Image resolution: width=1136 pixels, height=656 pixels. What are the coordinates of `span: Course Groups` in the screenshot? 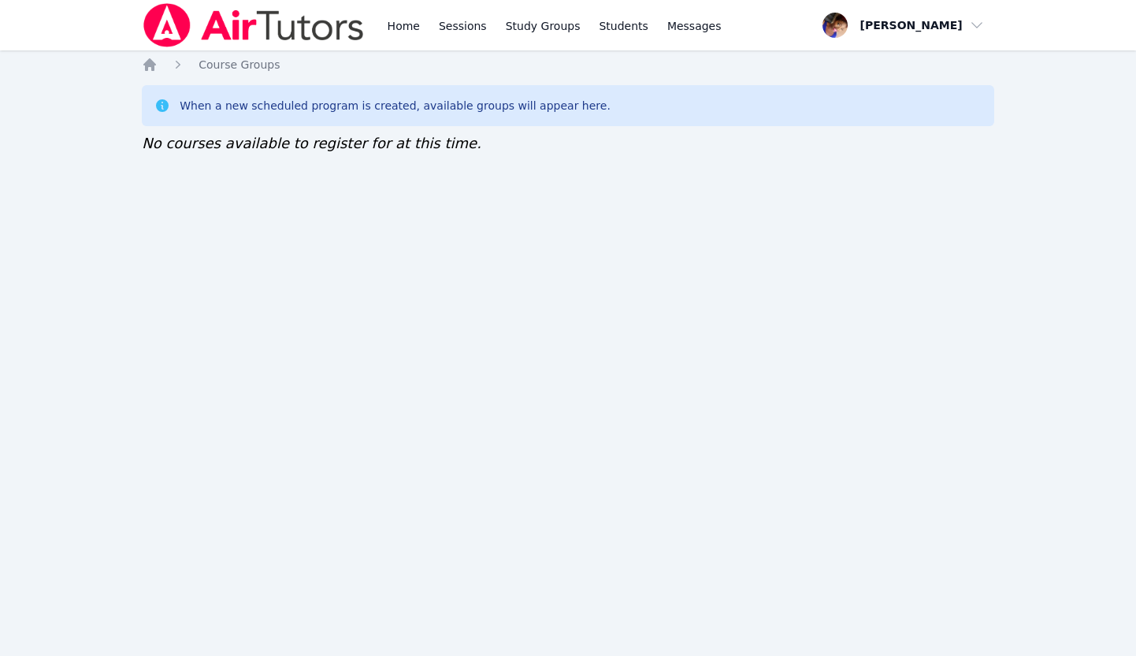 It's located at (239, 65).